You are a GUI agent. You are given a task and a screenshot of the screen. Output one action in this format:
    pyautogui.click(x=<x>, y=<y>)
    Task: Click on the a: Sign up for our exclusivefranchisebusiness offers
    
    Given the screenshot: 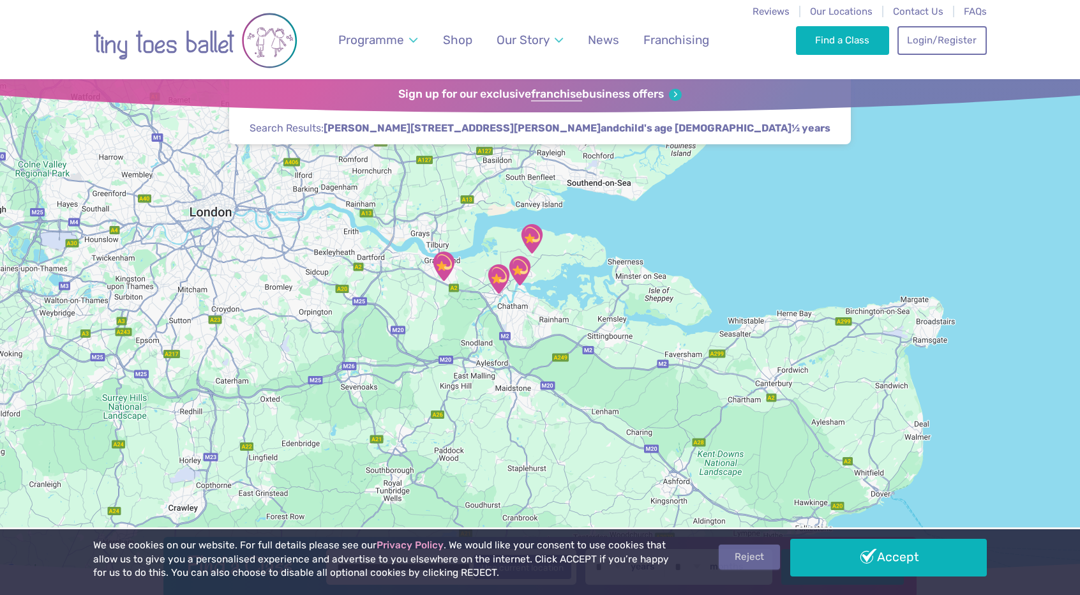 What is the action you would take?
    pyautogui.click(x=539, y=94)
    